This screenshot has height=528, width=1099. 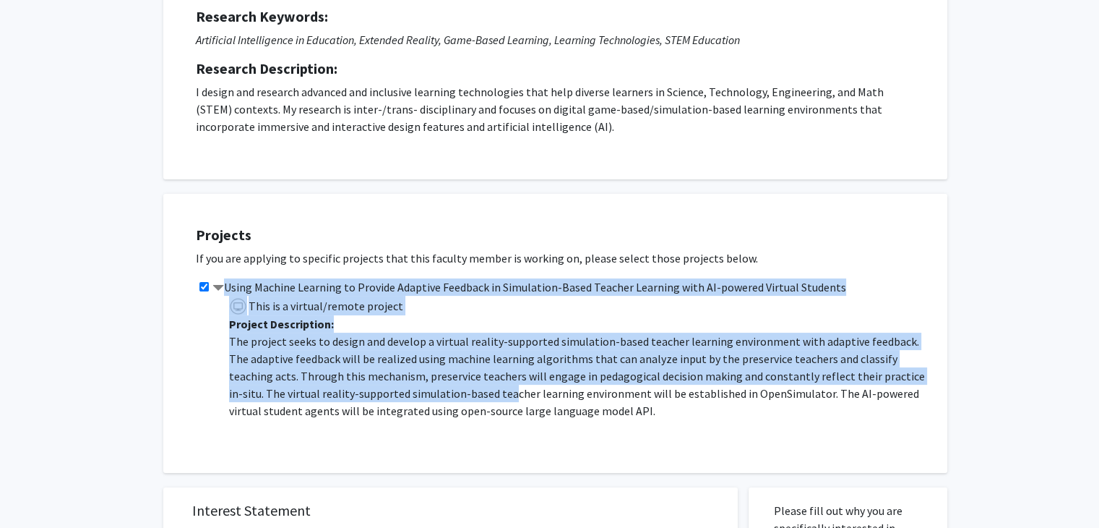 I want to click on i: Artificial Intelligence in Education, Extended Reality, Game-Based Learning, Learning Technologie..., so click(x=468, y=40).